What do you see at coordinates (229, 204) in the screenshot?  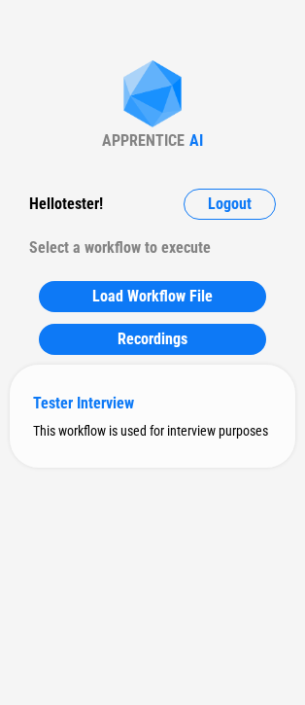 I see `button: Logout` at bounding box center [229, 204].